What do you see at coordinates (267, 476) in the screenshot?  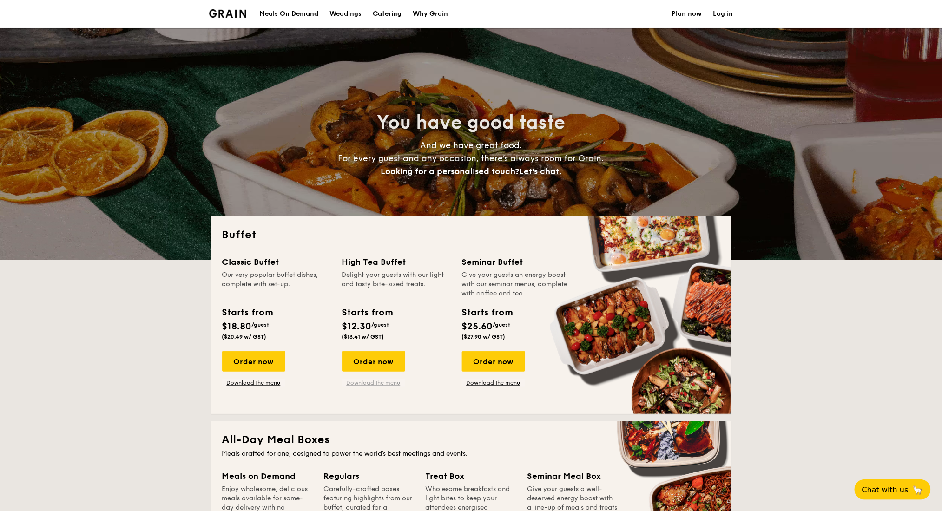 I see `div: Meals on Demand` at bounding box center [267, 476].